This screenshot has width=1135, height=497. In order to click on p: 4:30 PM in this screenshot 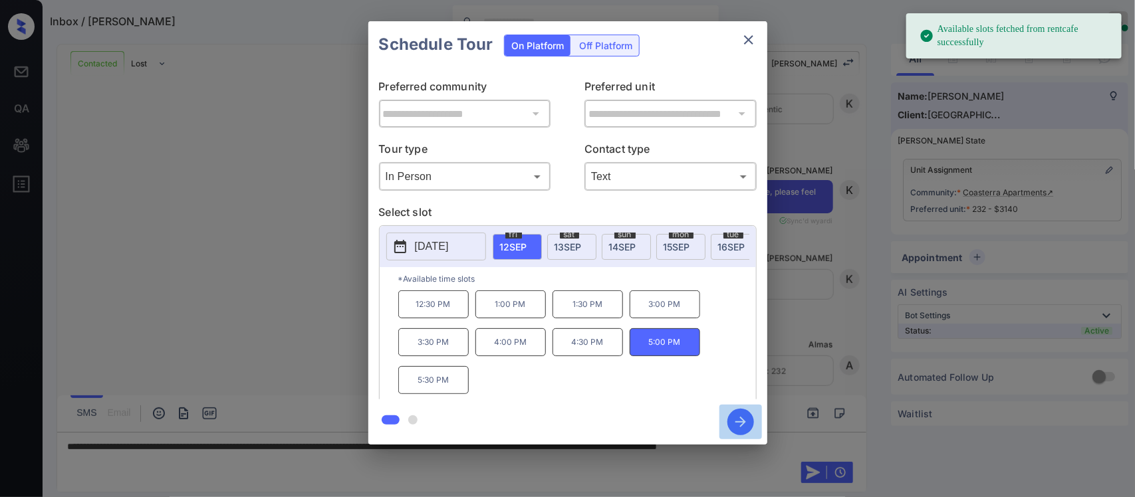, I will do `click(588, 342)`.